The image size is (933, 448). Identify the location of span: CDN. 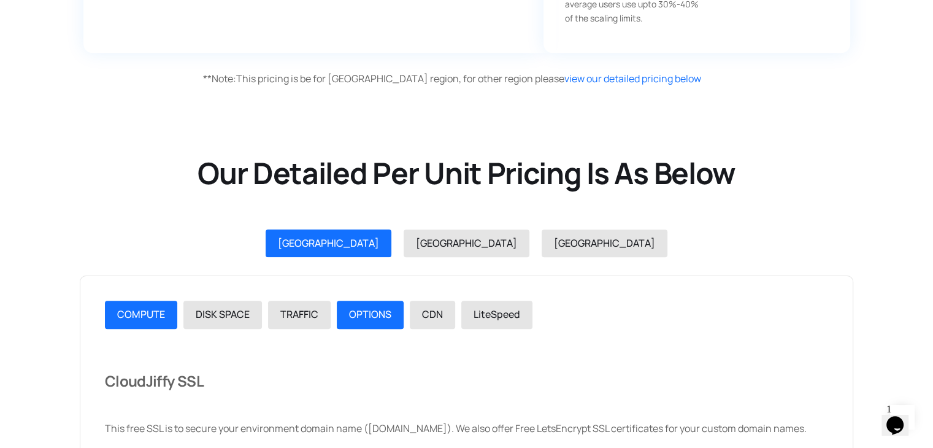
(432, 314).